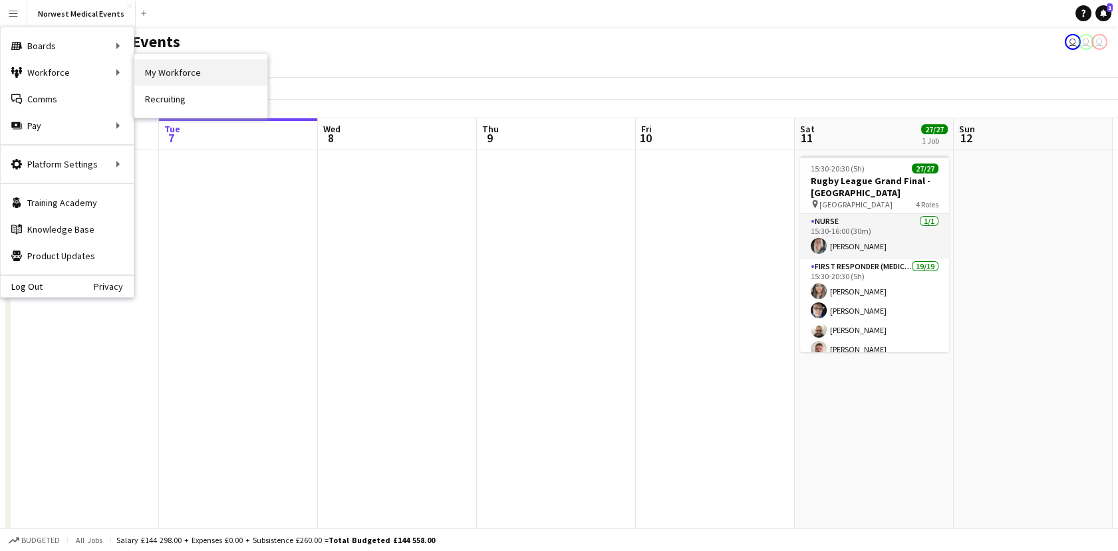  I want to click on div: Boards, so click(67, 46).